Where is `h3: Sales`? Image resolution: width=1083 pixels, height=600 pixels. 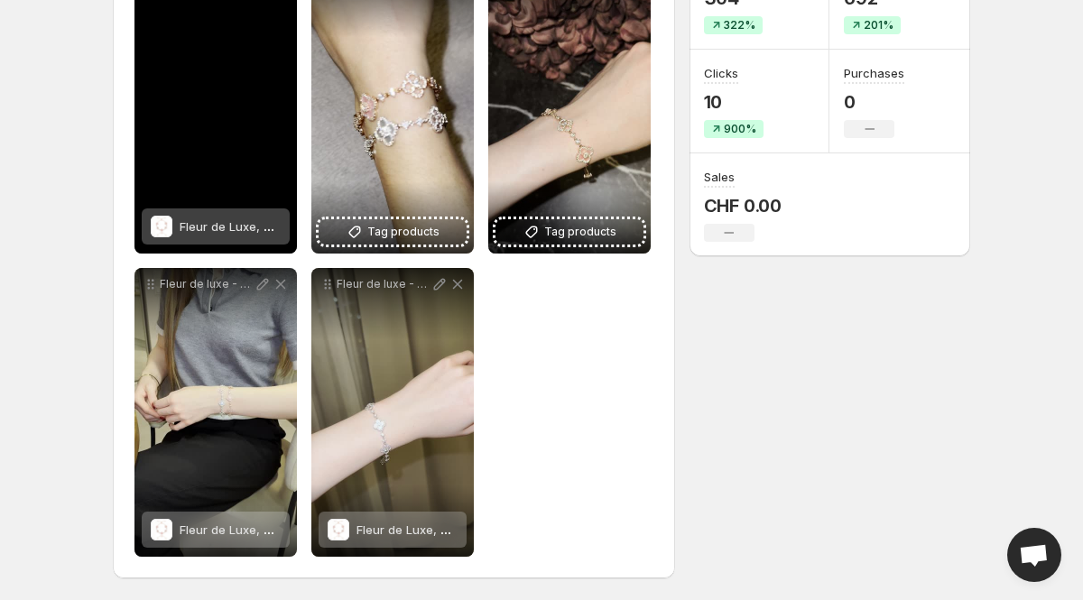 h3: Sales is located at coordinates (719, 177).